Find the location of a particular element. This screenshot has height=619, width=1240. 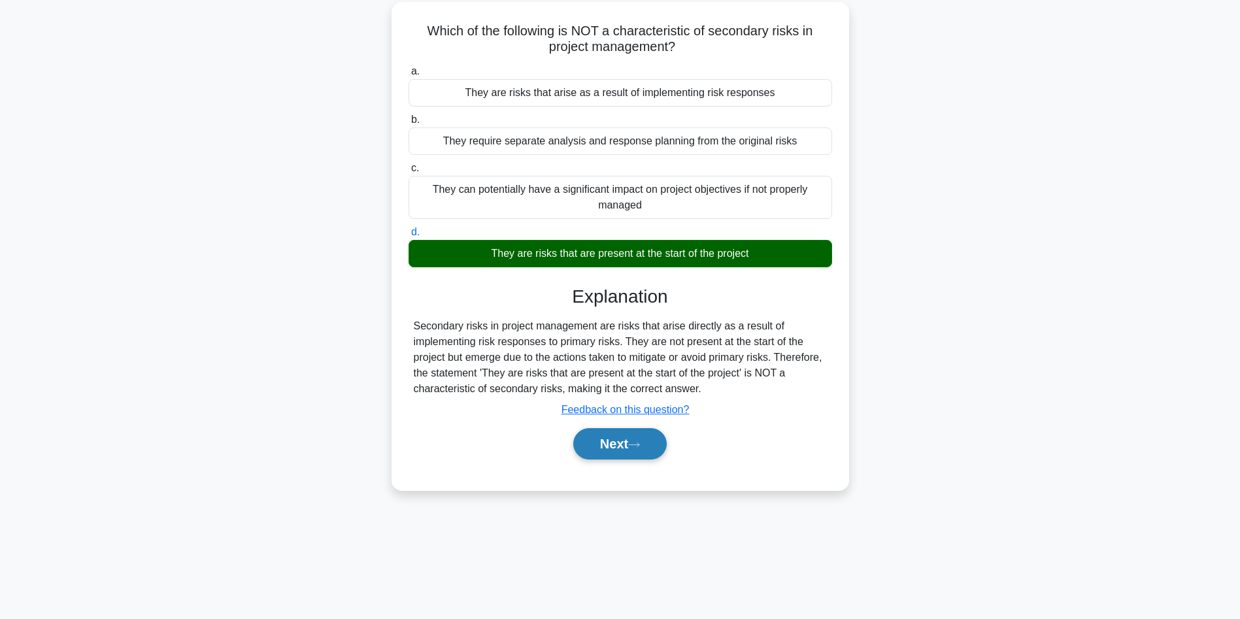

span: b. is located at coordinates (415, 119).